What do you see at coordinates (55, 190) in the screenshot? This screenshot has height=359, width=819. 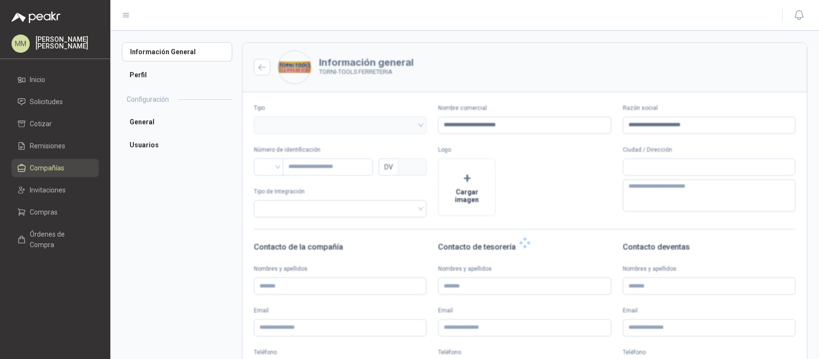 I see `a: Invitaciones` at bounding box center [55, 190].